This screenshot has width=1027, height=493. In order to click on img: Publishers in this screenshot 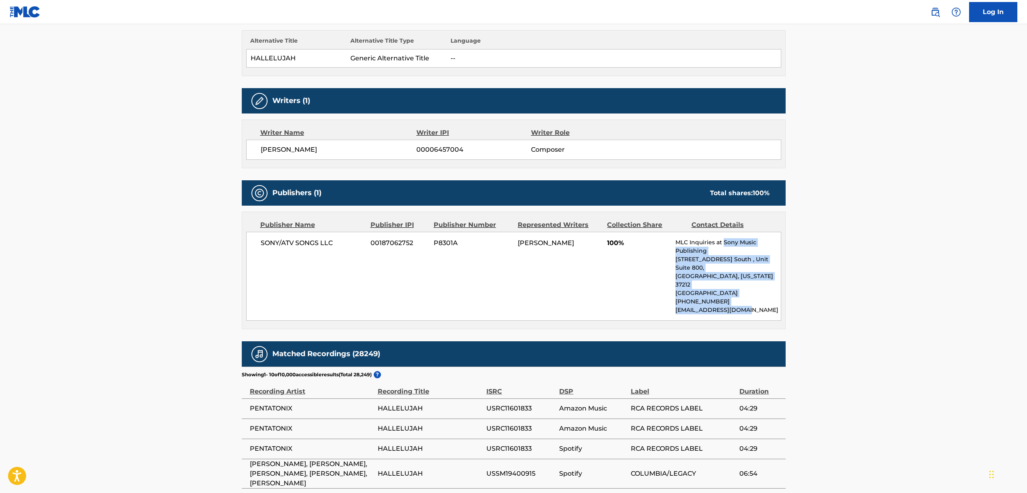, I will do `click(259, 193)`.